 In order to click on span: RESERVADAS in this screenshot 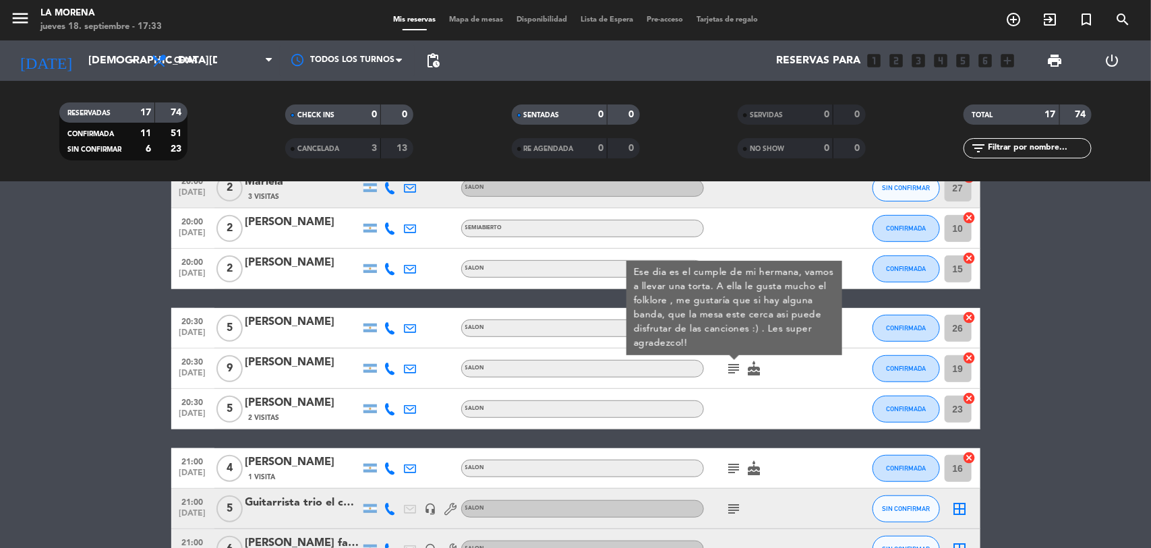, I will do `click(89, 113)`.